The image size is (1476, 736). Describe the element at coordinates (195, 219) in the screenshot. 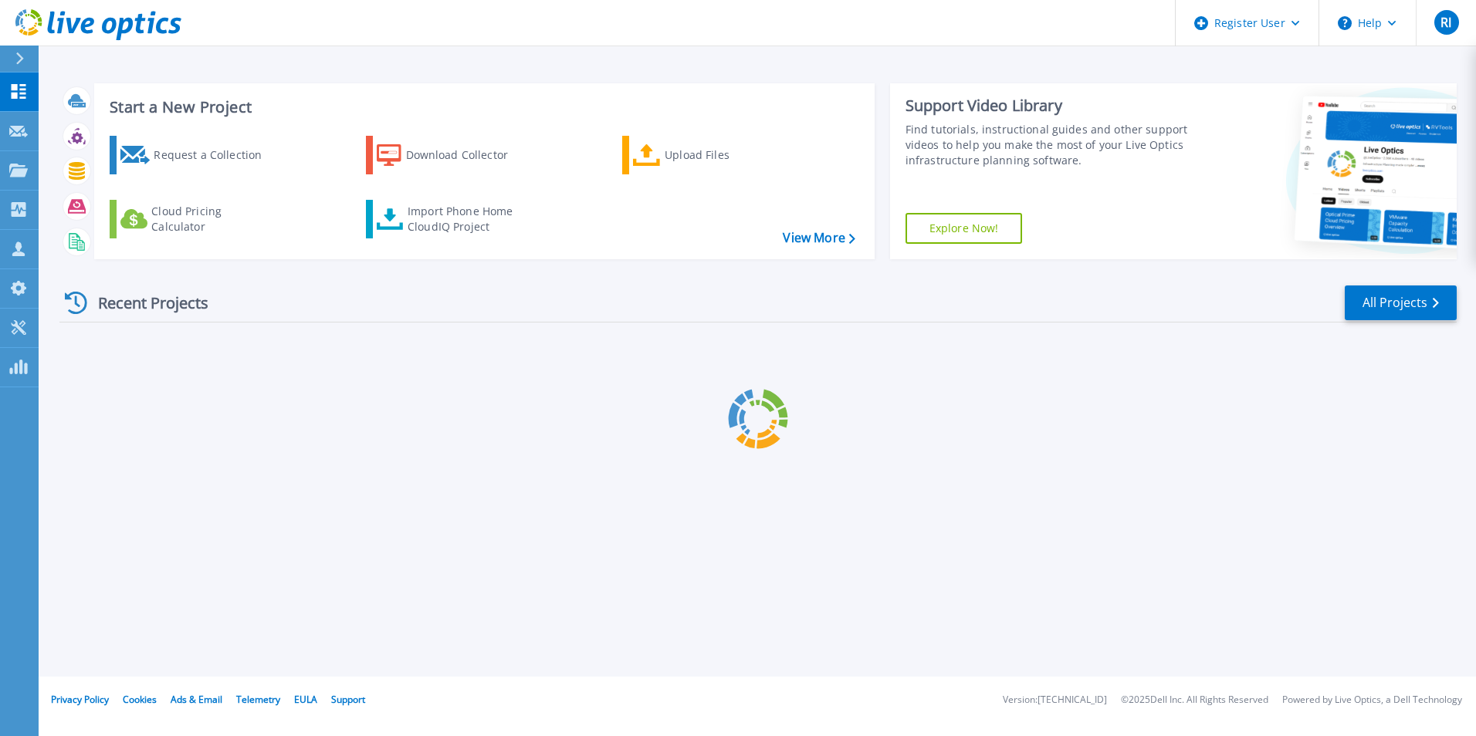

I see `a: Cloud Pricing Calculator` at that location.